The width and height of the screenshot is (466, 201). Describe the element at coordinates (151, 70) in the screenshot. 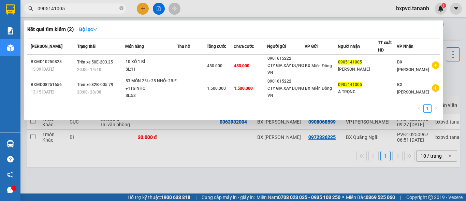

I see `div: SL: 11` at that location.